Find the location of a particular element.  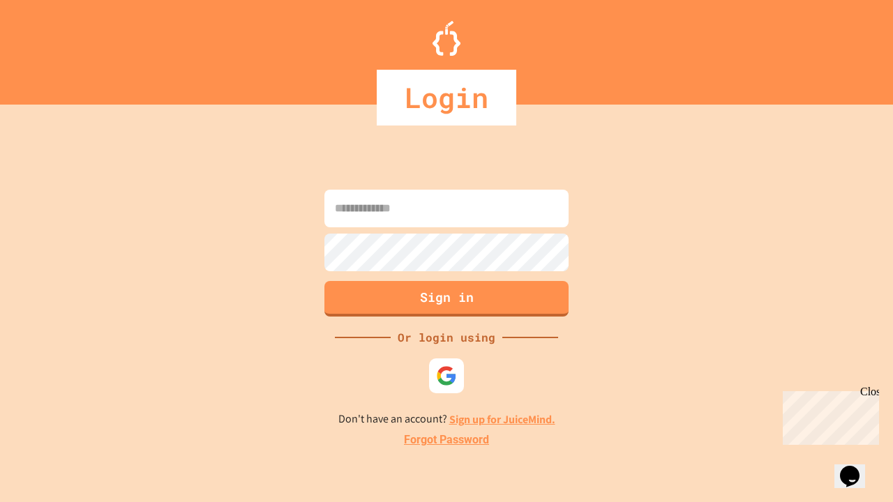

div: Chat with us now!Close is located at coordinates (51, 47).